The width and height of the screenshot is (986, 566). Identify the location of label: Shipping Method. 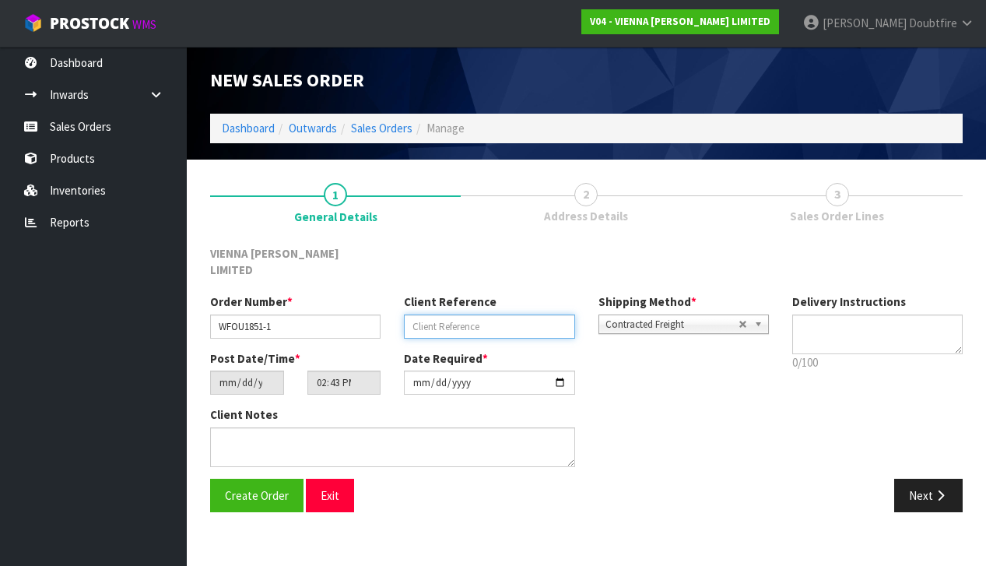
(647, 301).